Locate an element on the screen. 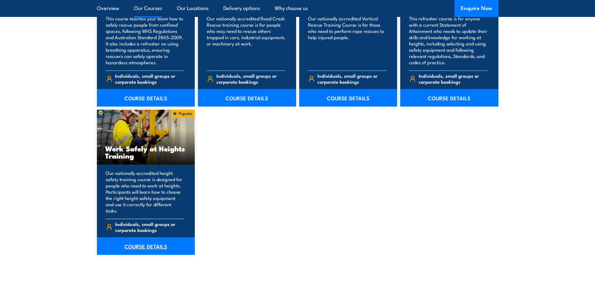 The image size is (595, 299). h3: Work Safely at Heights Training is located at coordinates (146, 152).